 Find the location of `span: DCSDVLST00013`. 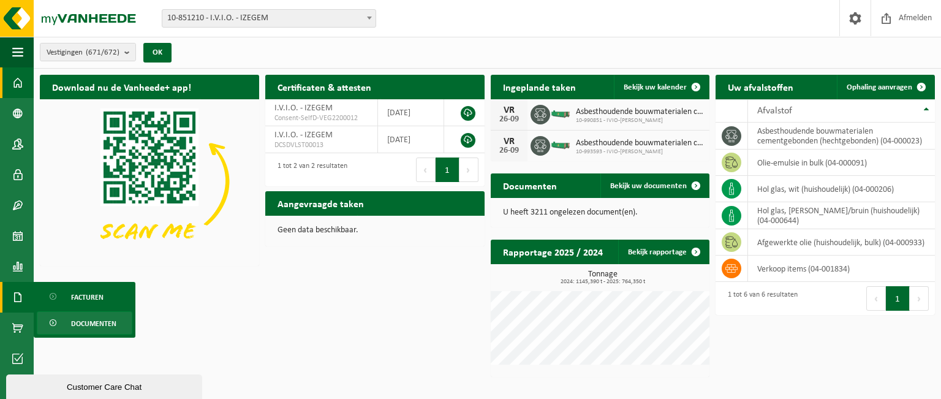

span: DCSDVLST00013 is located at coordinates (322, 145).